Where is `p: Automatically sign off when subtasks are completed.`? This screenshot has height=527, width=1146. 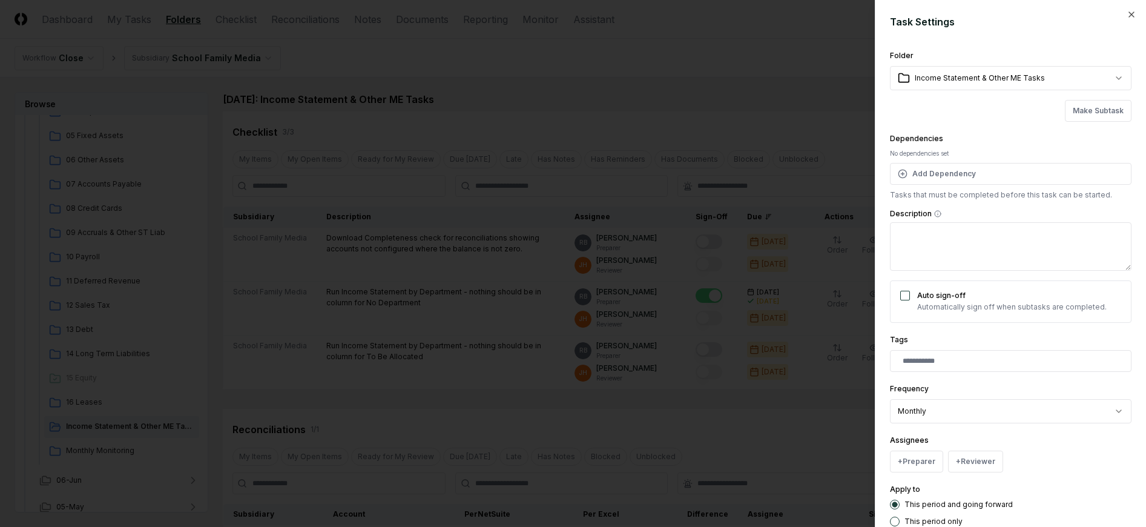 p: Automatically sign off when subtasks are completed. is located at coordinates (1012, 307).